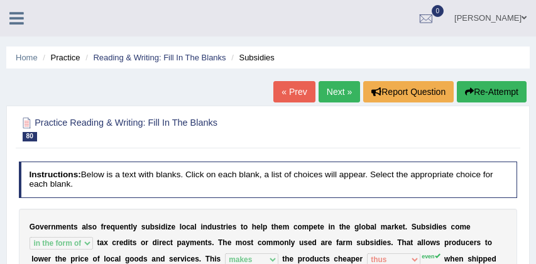 The width and height of the screenshot is (536, 264). What do you see at coordinates (41, 227) in the screenshot?
I see `b: v` at bounding box center [41, 227].